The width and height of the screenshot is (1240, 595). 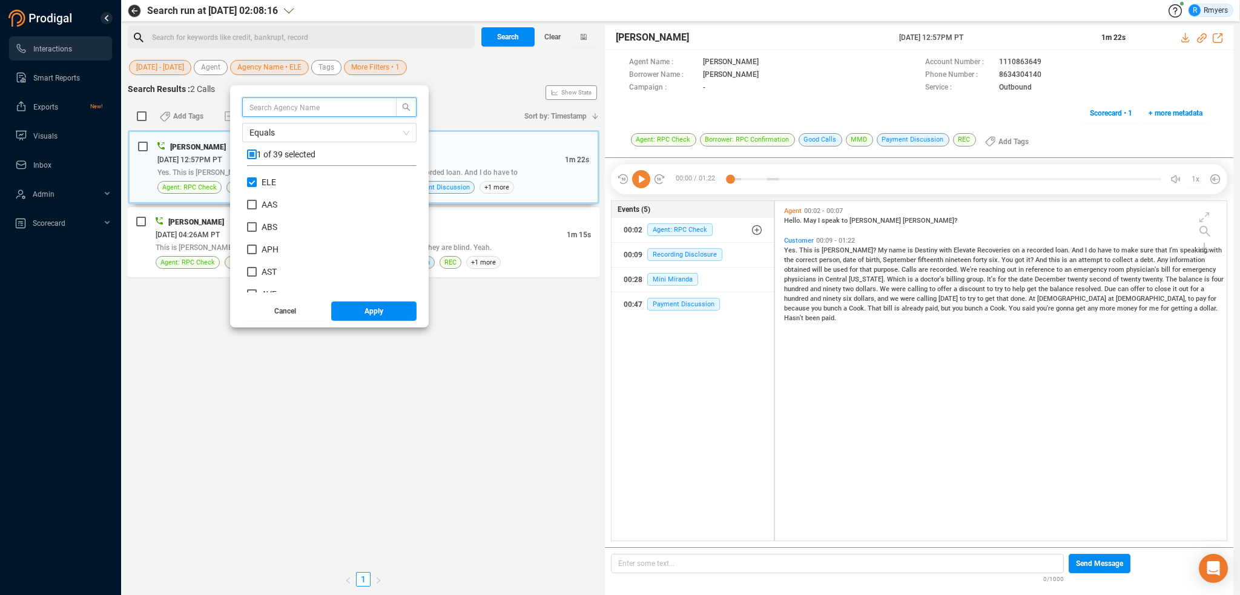 I want to click on span: Account Number :, so click(x=959, y=62).